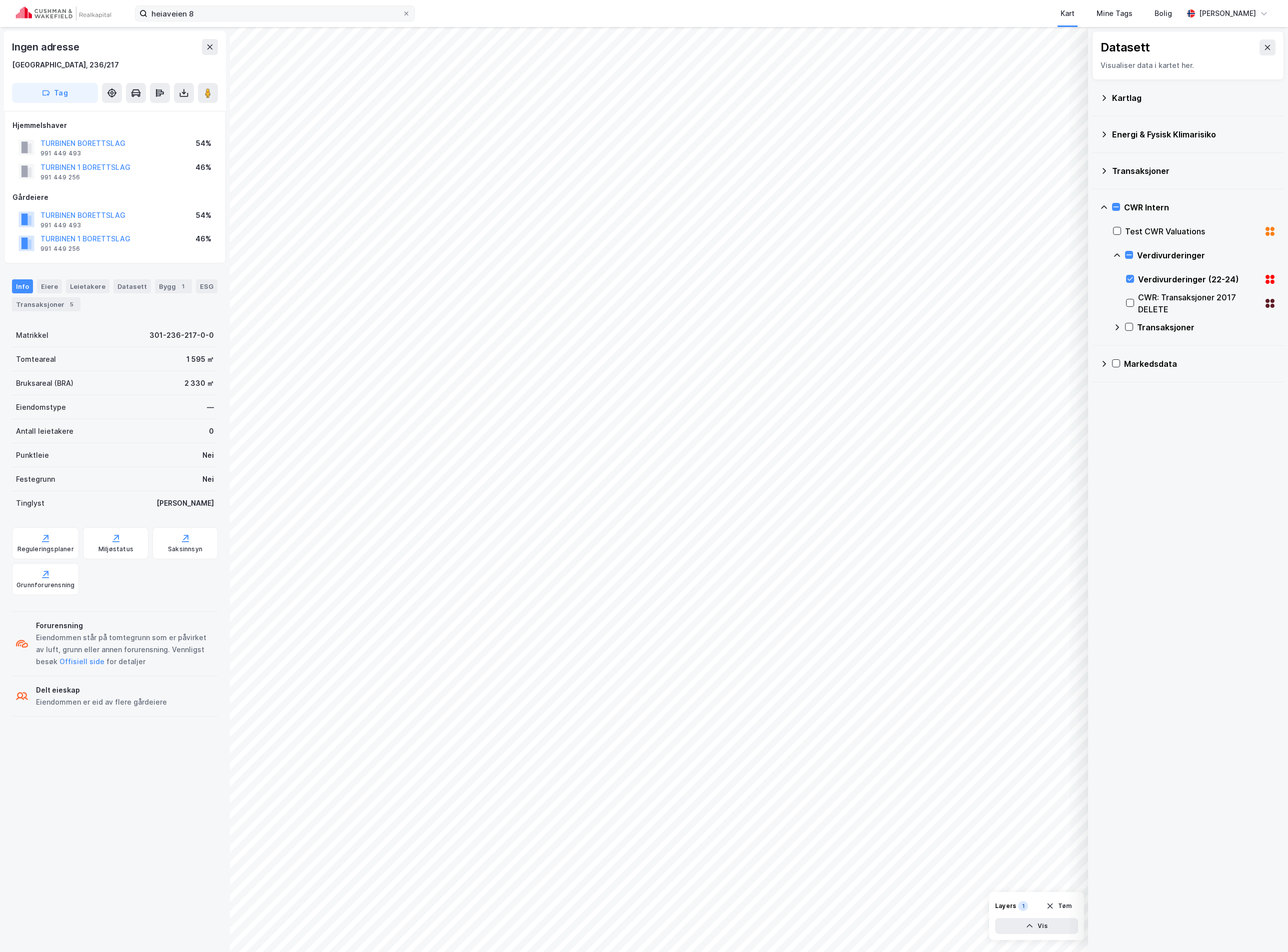  Describe the element at coordinates (1068, 13) in the screenshot. I see `div: Kart` at that location.